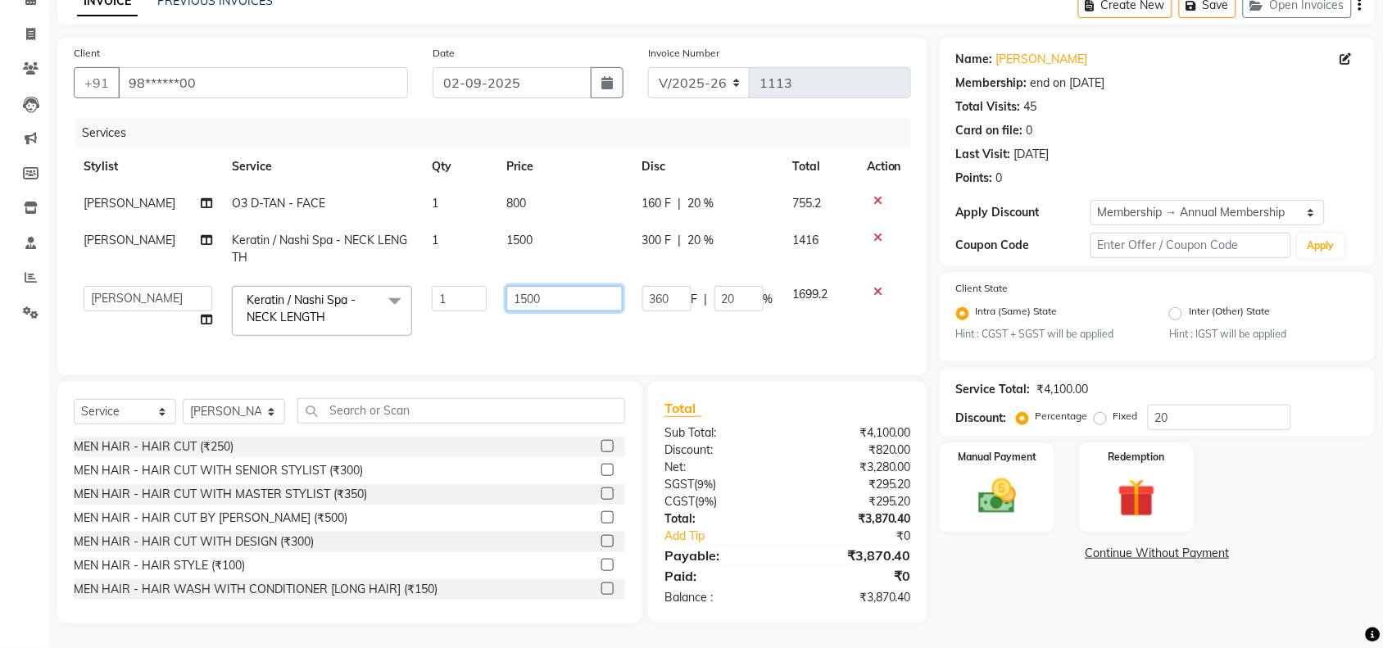 This screenshot has width=1383, height=648. Describe the element at coordinates (459, 166) in the screenshot. I see `th: Qty` at that location.